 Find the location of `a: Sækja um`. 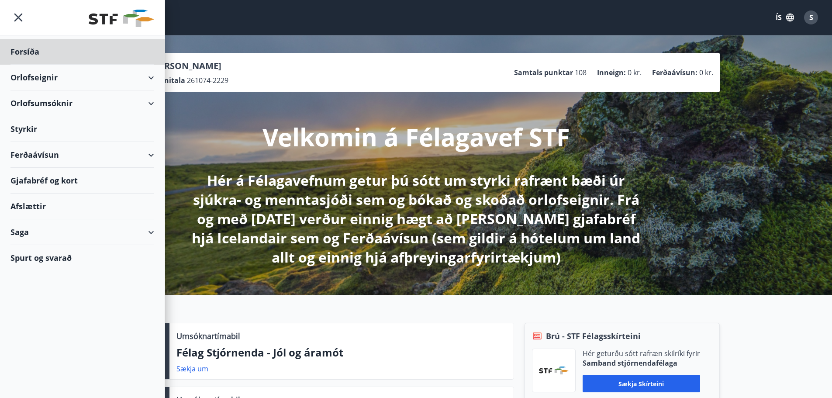

a: Sækja um is located at coordinates (192, 369).